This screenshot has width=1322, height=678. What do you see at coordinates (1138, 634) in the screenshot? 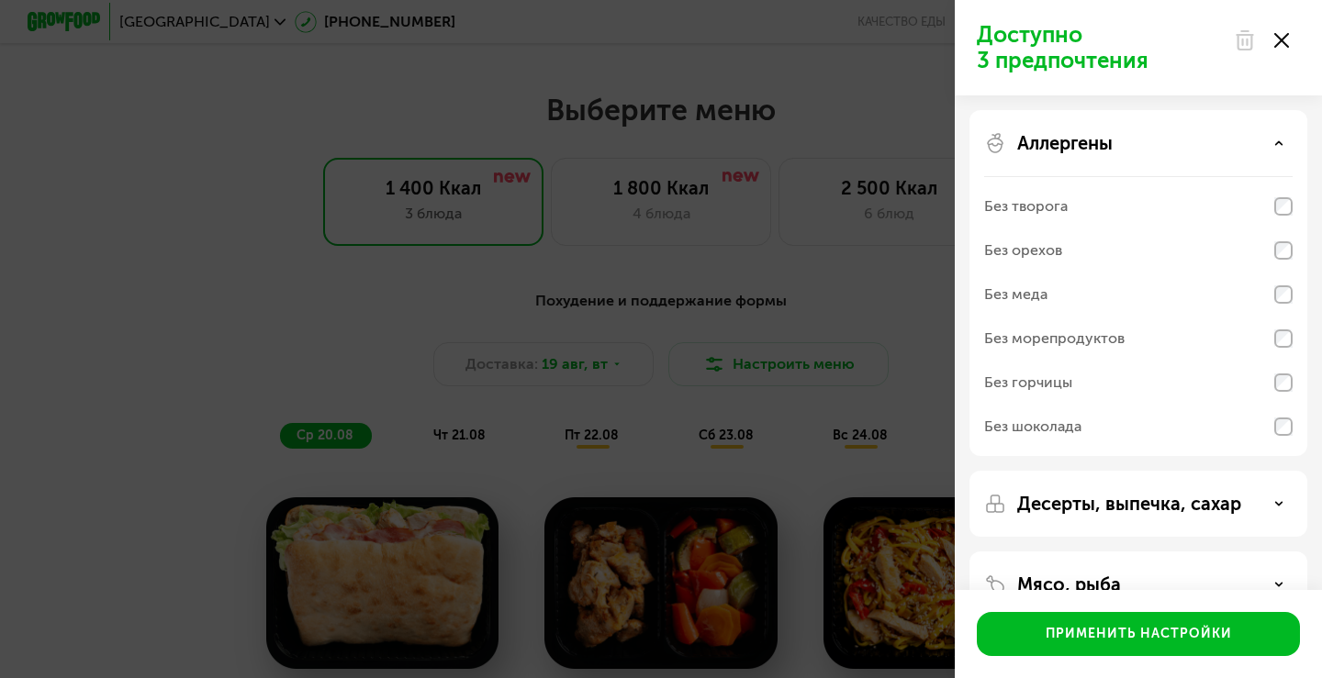
I see `div: Применить настройки` at bounding box center [1138, 634].